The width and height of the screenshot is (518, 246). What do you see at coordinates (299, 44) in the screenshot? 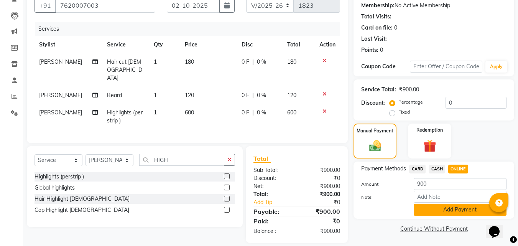
I see `th: Total` at bounding box center [299, 44].